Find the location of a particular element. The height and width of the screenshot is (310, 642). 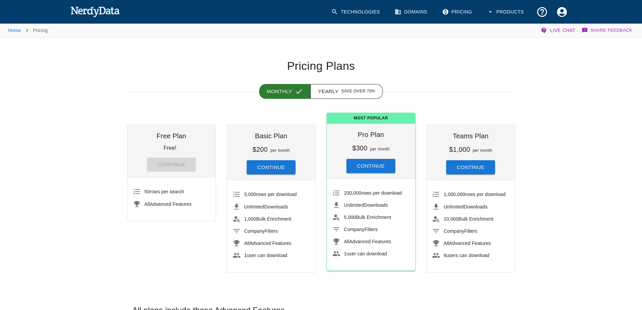

button: Account Settings is located at coordinates (562, 12).